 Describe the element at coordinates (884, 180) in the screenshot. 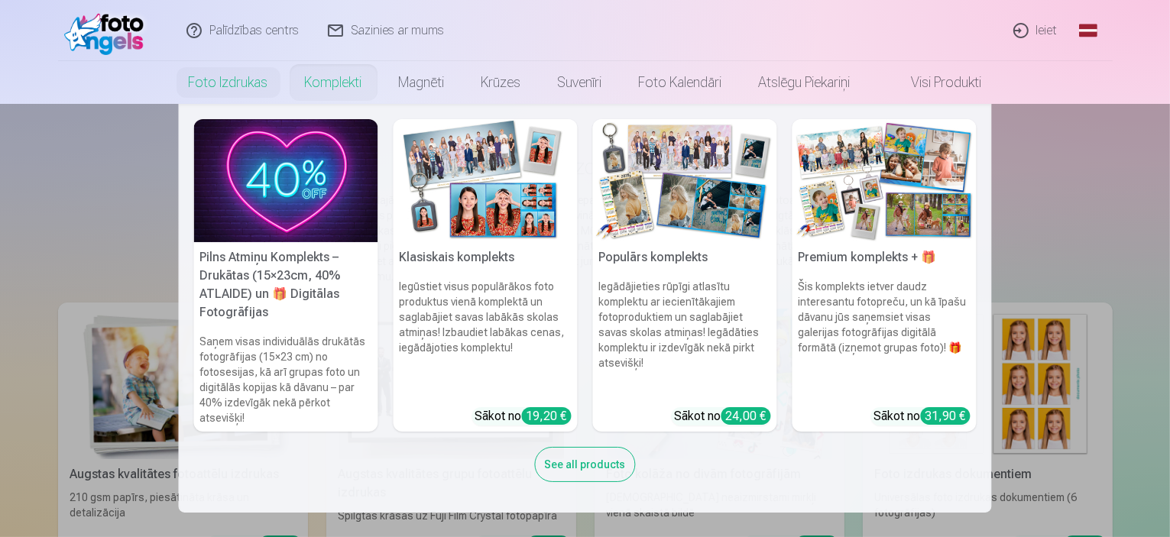

I see `img: Premium komplekts + 🎁` at that location.